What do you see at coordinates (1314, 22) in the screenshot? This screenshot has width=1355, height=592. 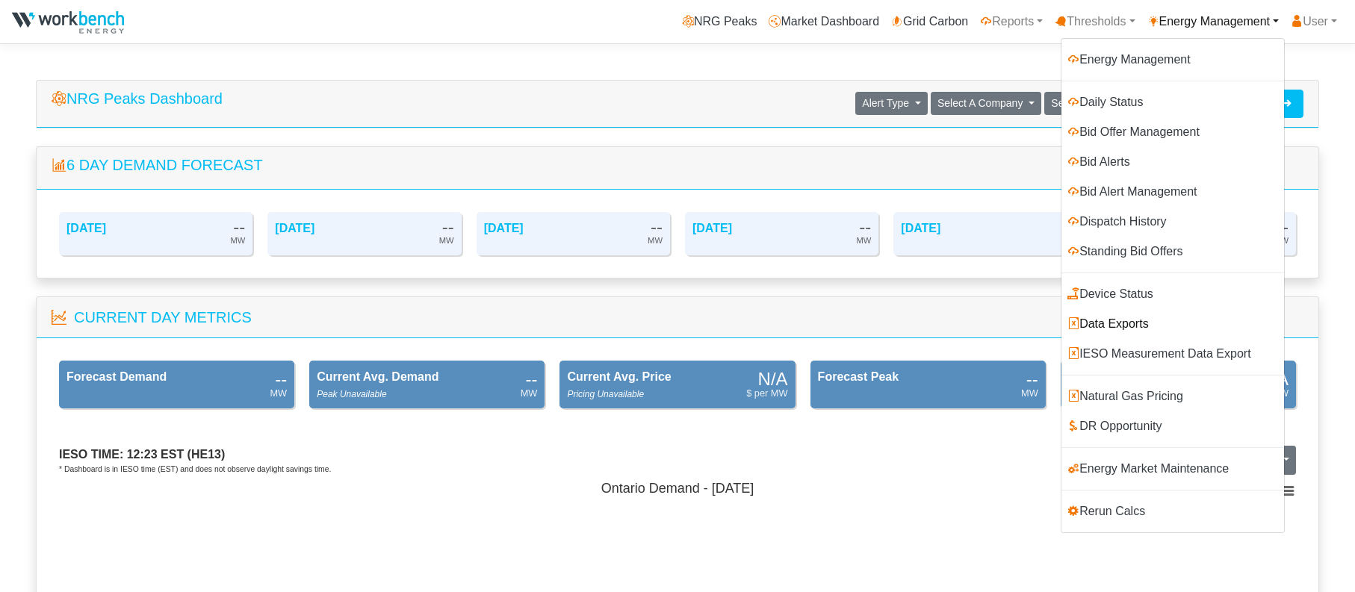 I see `a: User` at bounding box center [1314, 22].